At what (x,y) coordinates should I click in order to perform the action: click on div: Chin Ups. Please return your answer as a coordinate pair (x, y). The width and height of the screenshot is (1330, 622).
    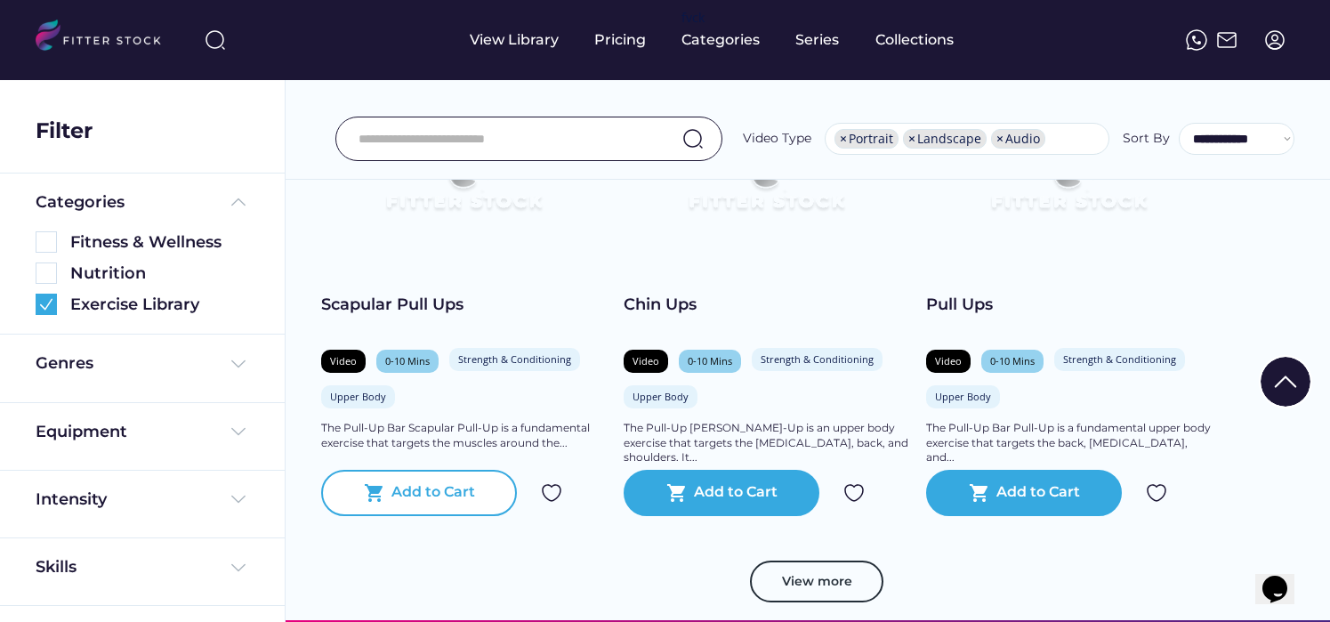
    Looking at the image, I should click on (766, 304).